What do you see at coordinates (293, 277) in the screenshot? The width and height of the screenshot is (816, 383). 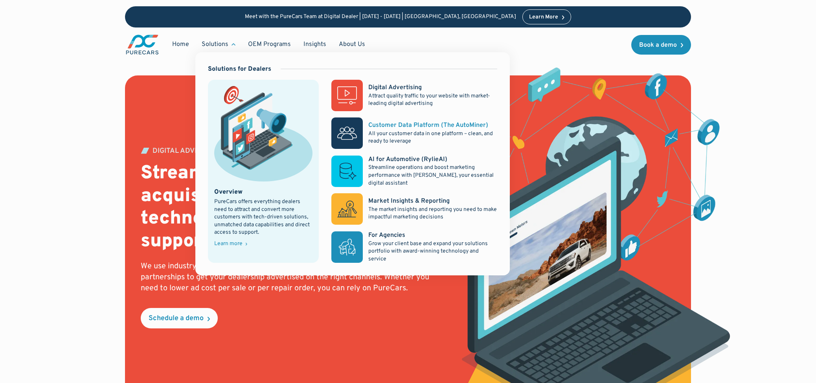 I see `p: We use industry-leading data solutions, the latest ad technology and premier partnerships to get ...` at bounding box center [293, 277].